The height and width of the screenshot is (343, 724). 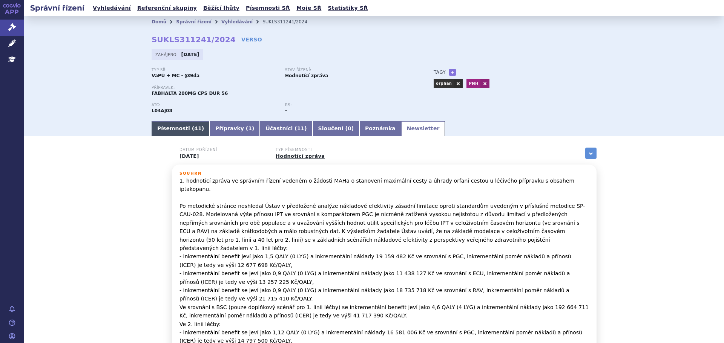 I want to click on span: 1, so click(x=250, y=129).